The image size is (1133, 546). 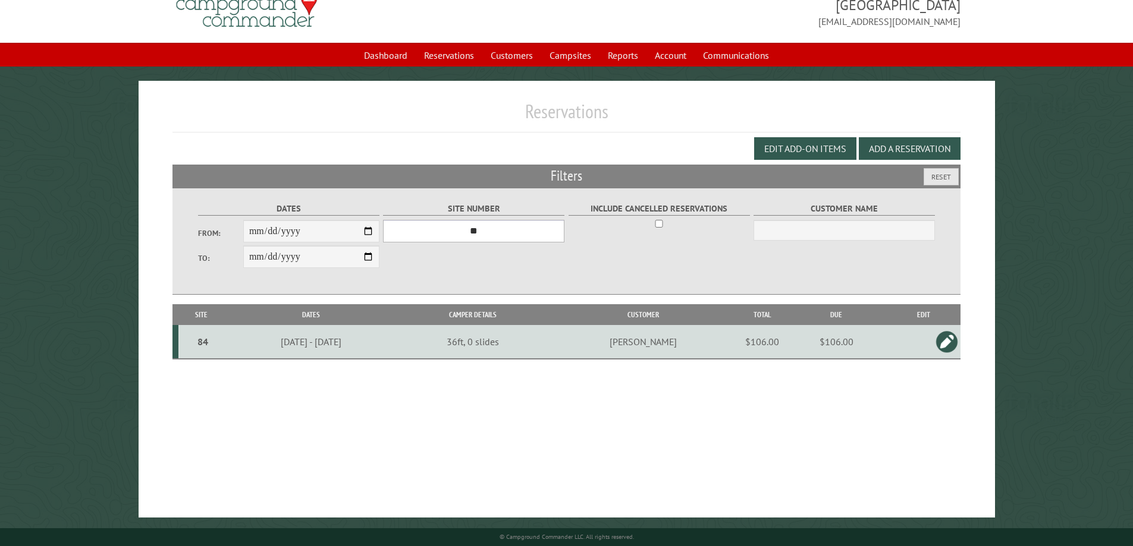 I want to click on th: Edit, so click(x=923, y=315).